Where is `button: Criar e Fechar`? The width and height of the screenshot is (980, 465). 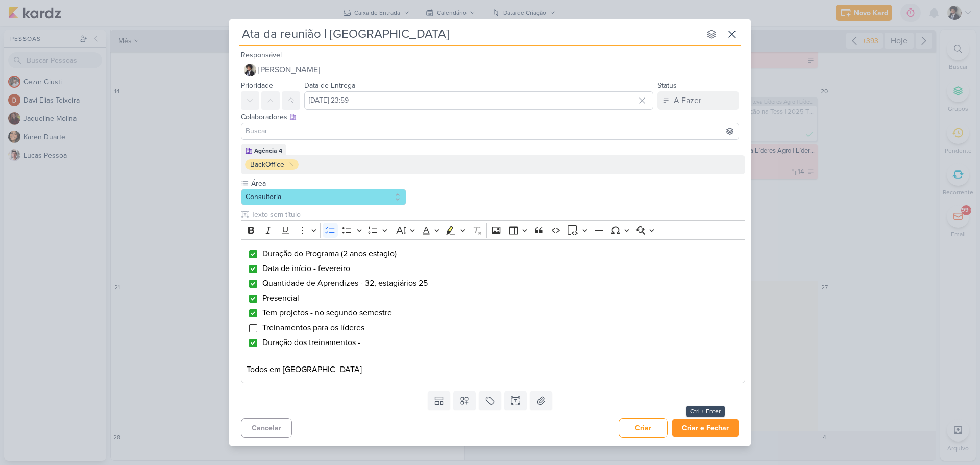 button: Criar e Fechar is located at coordinates (706, 428).